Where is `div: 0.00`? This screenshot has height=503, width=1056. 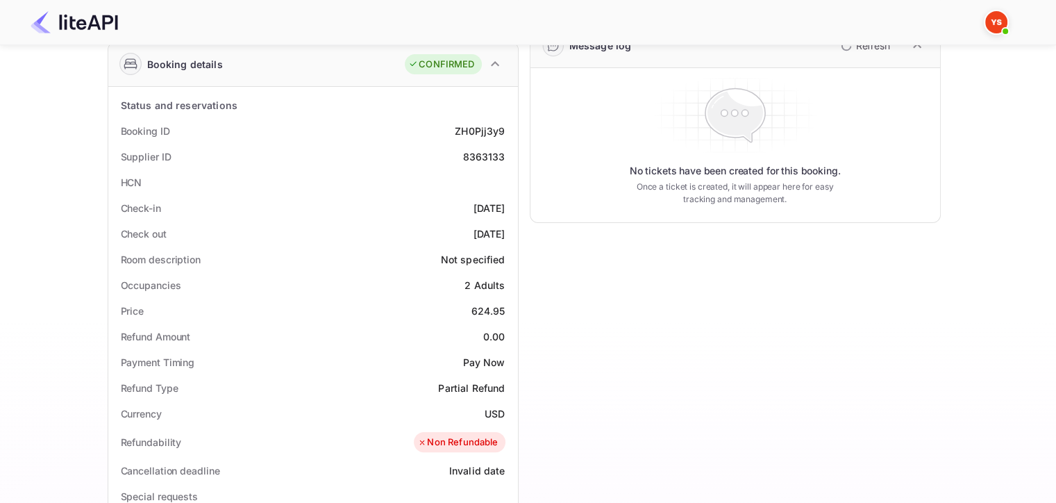
div: 0.00 is located at coordinates (494, 336).